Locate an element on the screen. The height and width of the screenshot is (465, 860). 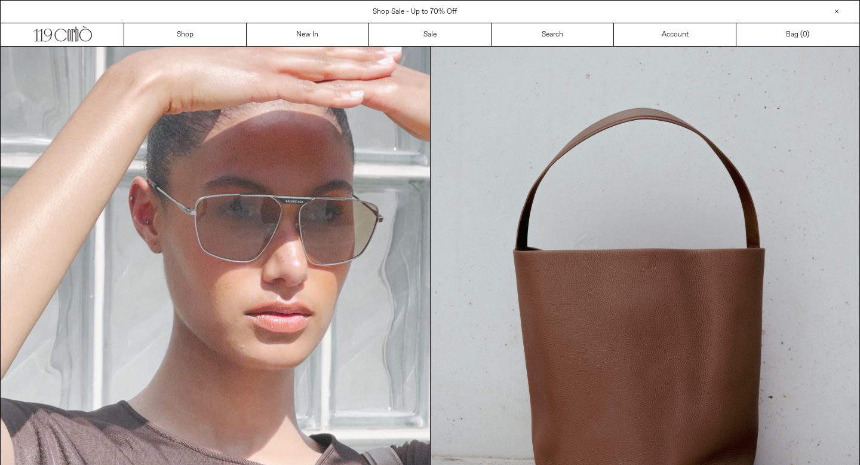
a: Shop Sale - Up to 70% Off is located at coordinates (414, 12).